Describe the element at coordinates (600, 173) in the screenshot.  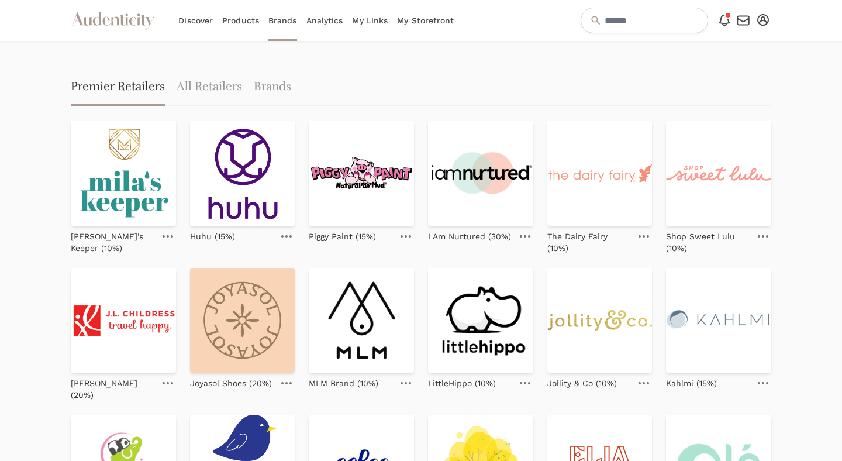
I see `img: tdf_sig_coral_cmyk_with_tag_rm_316_1635271346__80152_6_-_Edited.png` at that location.